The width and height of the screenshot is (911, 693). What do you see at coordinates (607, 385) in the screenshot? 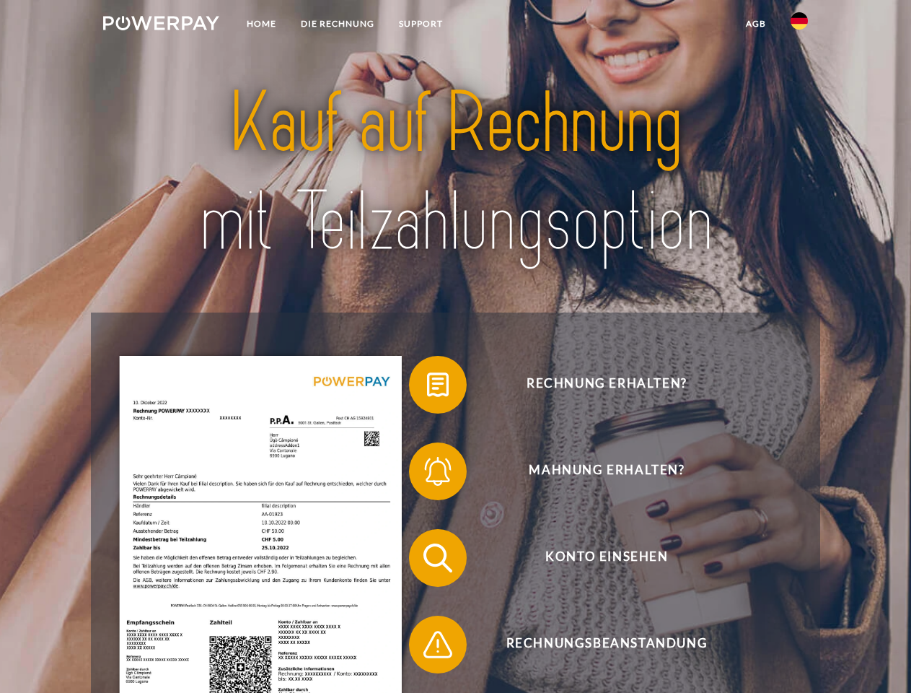
I see `span: Rechnung erhalten?` at bounding box center [607, 385].